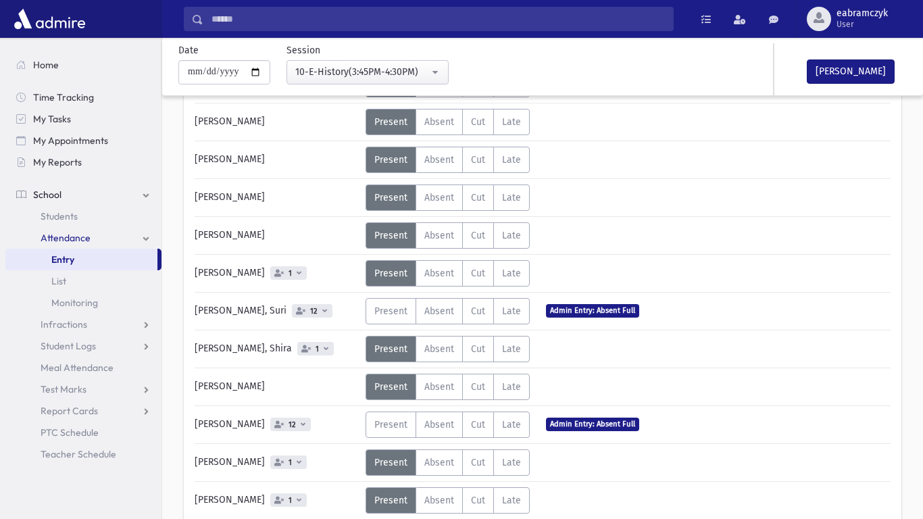  What do you see at coordinates (64, 97) in the screenshot?
I see `span: Time Tracking` at bounding box center [64, 97].